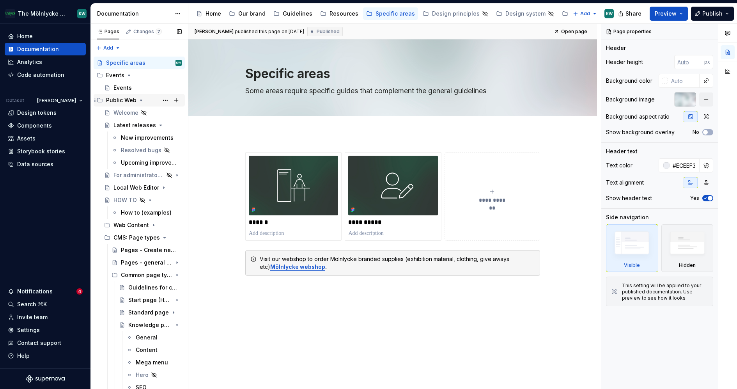 This screenshot has width=737, height=389. I want to click on div: Start page (Home), so click(150, 300).